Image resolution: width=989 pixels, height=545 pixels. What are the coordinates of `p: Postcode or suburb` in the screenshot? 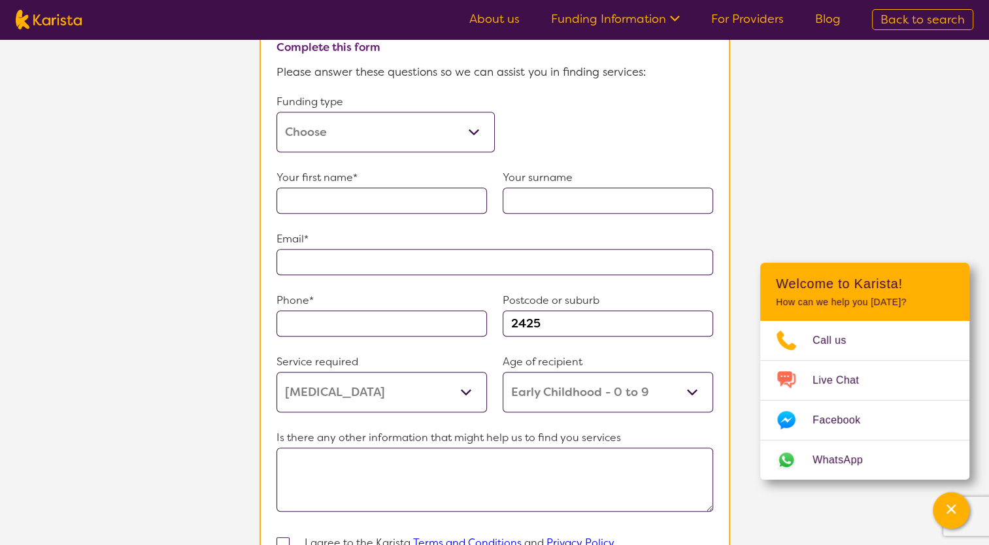 It's located at (608, 301).